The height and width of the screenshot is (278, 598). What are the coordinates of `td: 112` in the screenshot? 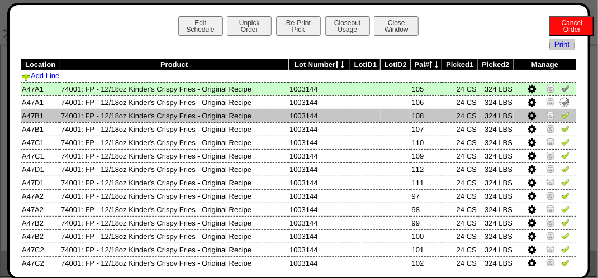 It's located at (426, 169).